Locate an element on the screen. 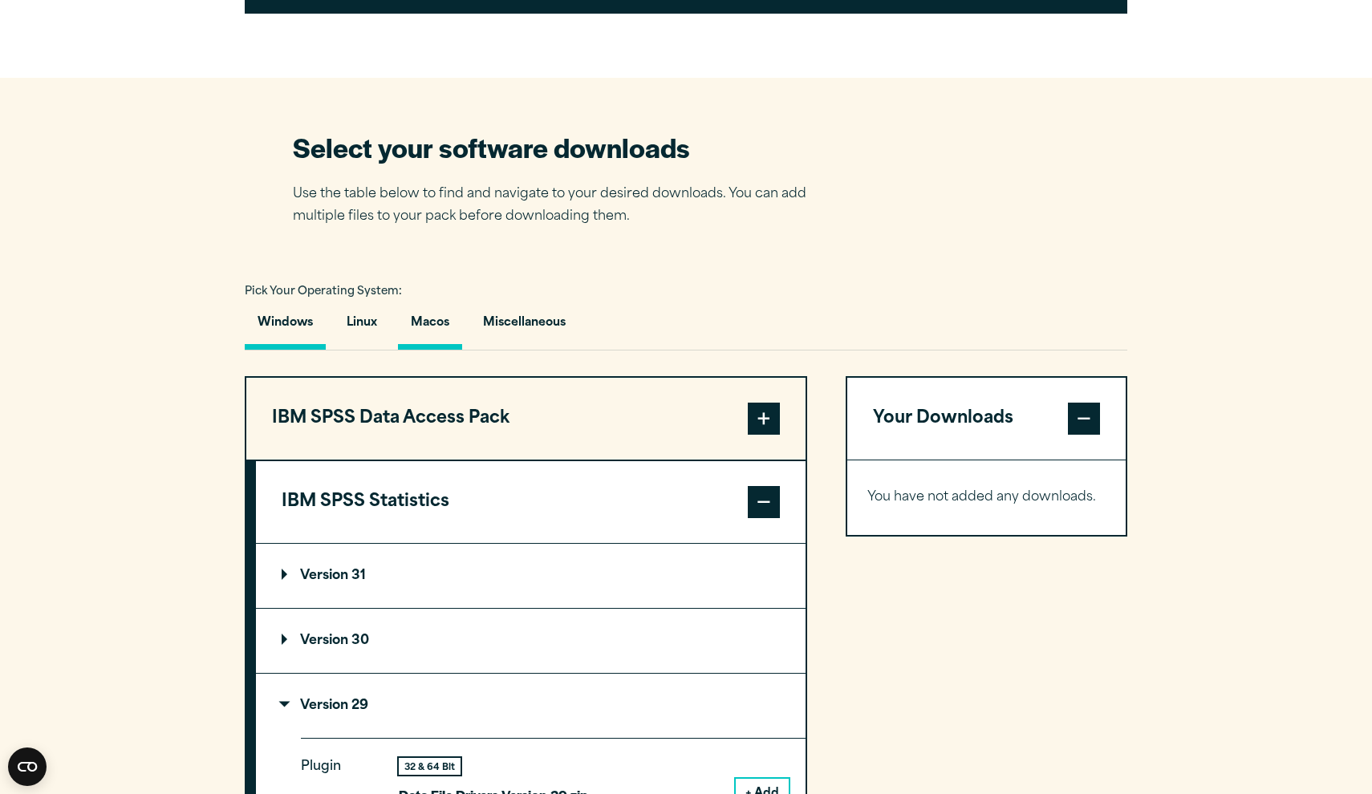 This screenshot has height=794, width=1372. h2: Select your software downloads is located at coordinates (562, 147).